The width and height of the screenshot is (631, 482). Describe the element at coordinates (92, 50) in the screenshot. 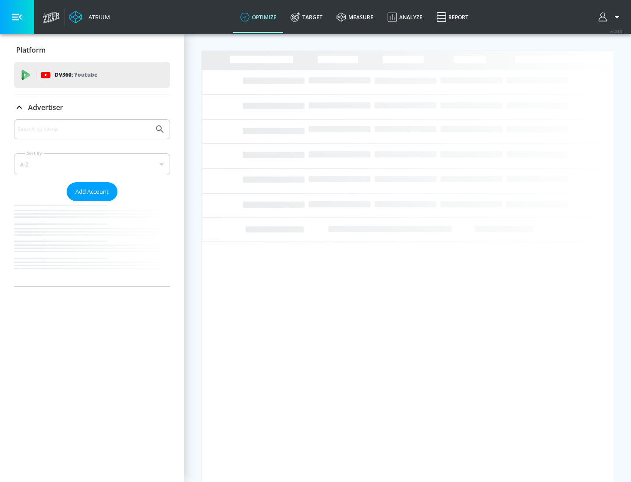

I see `div: Platform` at that location.